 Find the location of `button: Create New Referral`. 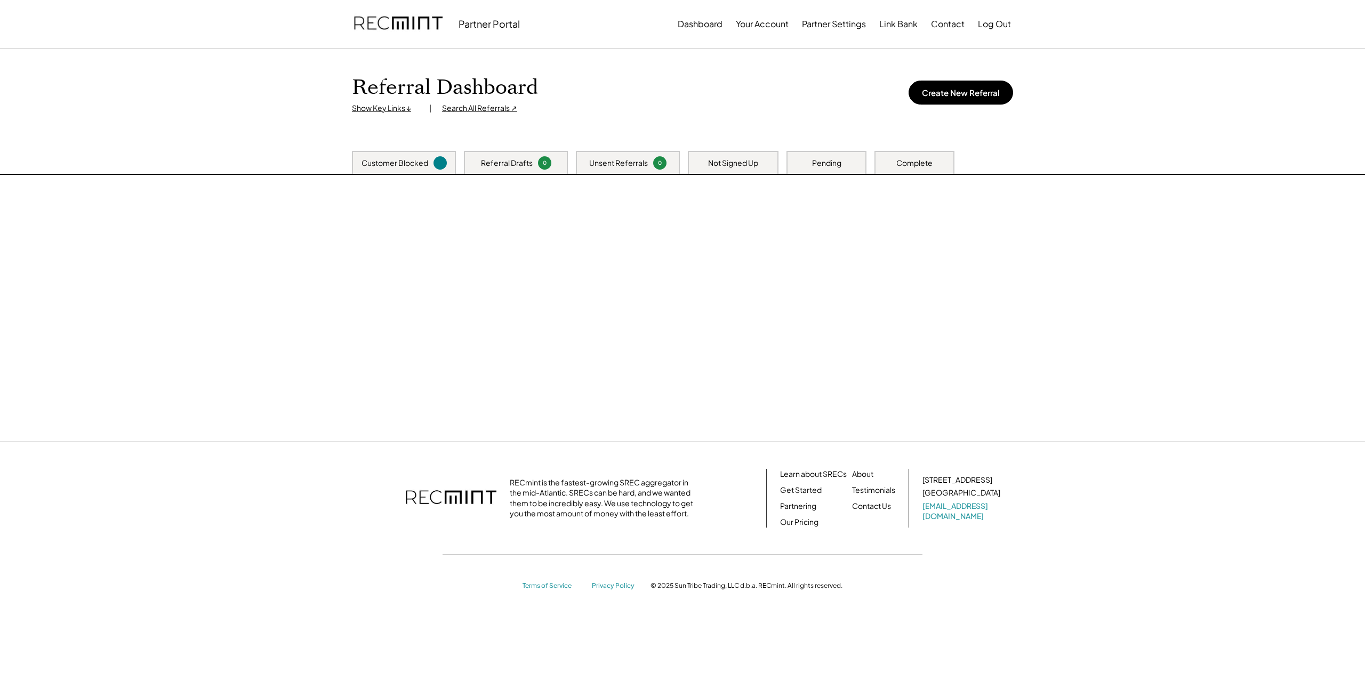

button: Create New Referral is located at coordinates (961, 92).